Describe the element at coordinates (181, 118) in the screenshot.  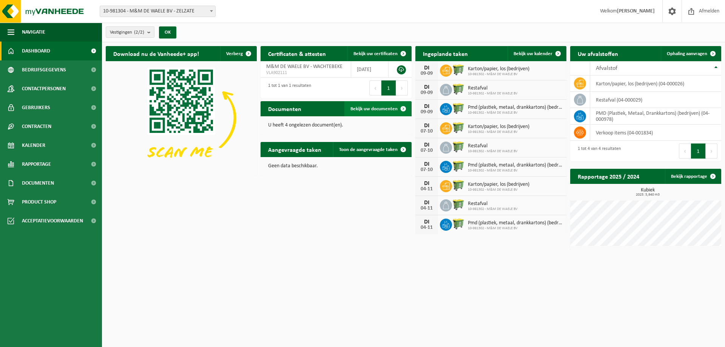
I see `img: Download de VHEPlus App` at that location.